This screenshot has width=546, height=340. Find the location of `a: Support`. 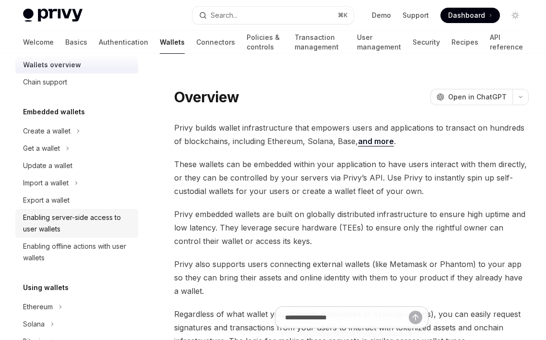

a: Support is located at coordinates (416, 15).